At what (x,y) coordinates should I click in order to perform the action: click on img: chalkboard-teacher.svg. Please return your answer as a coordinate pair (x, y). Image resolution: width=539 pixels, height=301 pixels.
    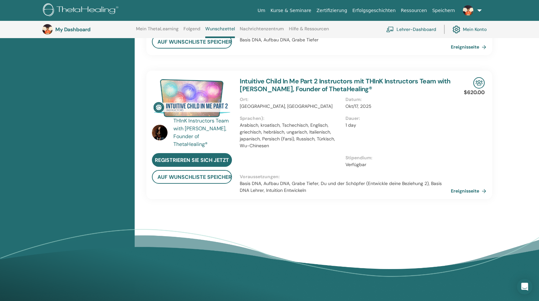
    Looking at the image, I should click on (390, 29).